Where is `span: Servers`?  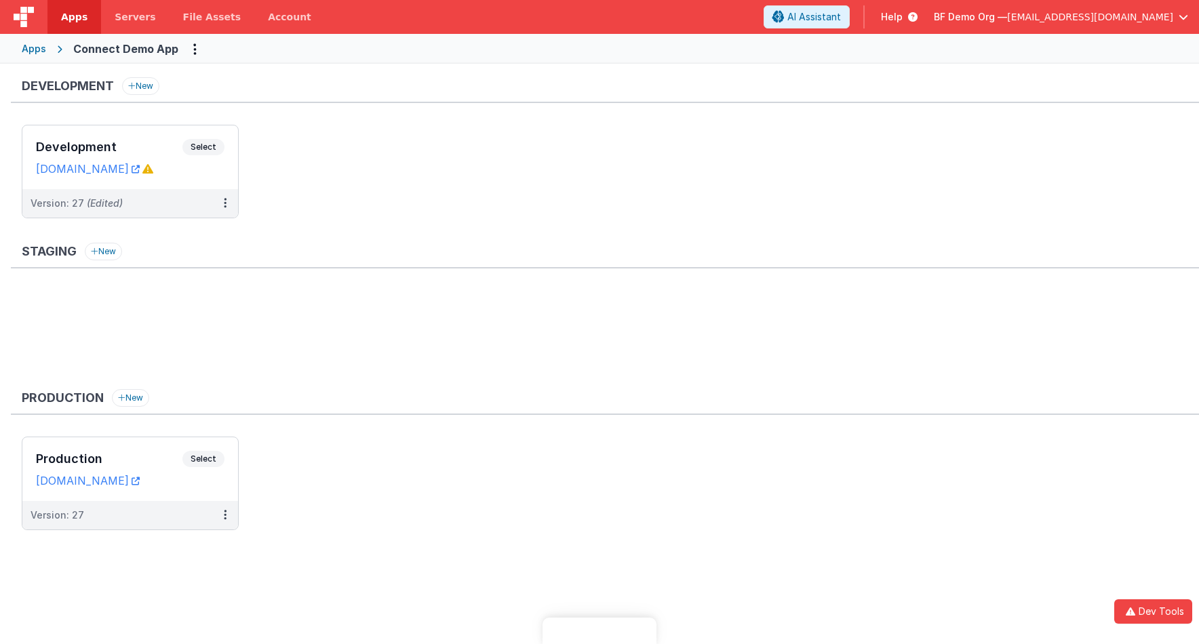 span: Servers is located at coordinates (135, 17).